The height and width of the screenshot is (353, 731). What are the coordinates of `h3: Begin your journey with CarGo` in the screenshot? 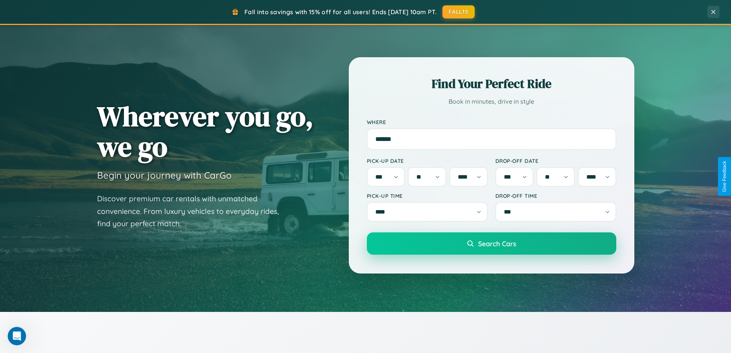 It's located at (164, 175).